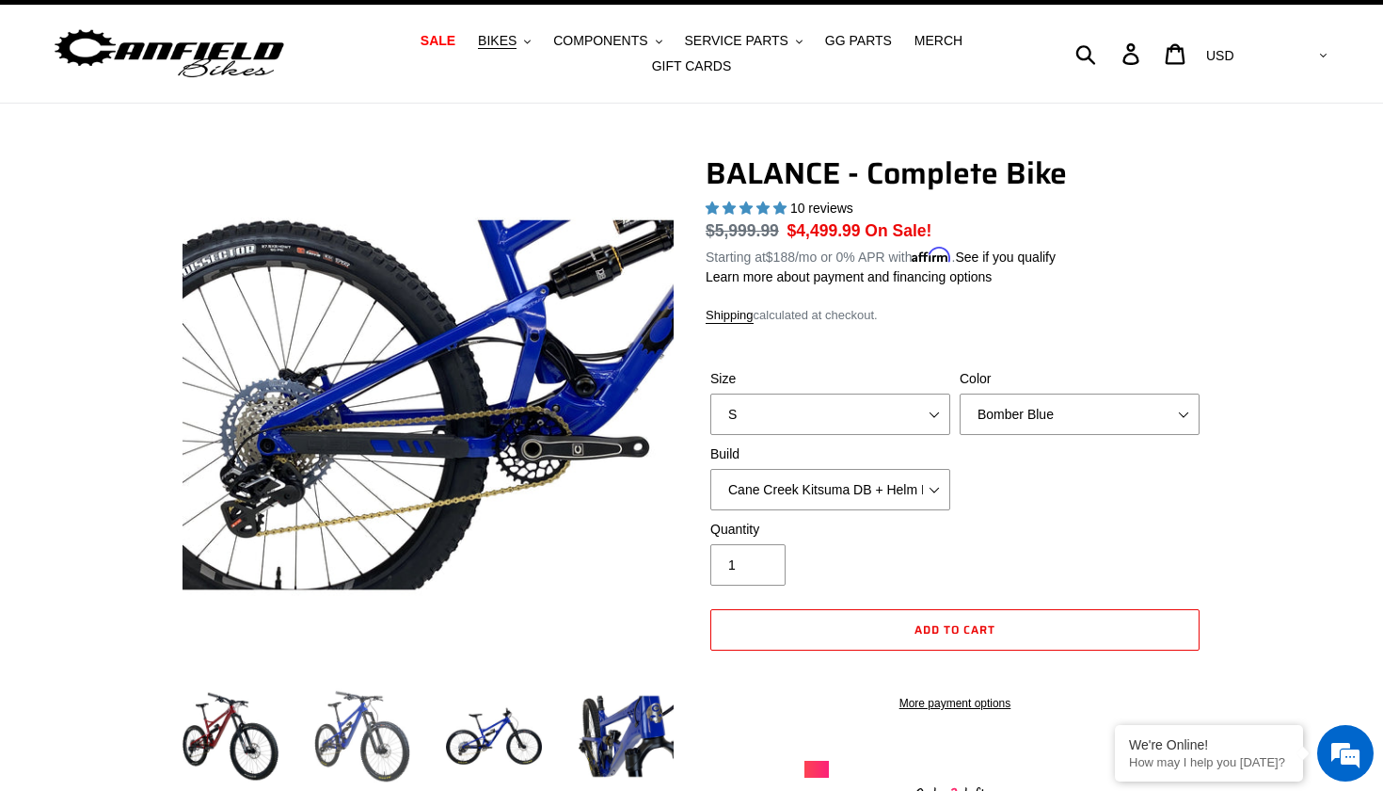 Image resolution: width=1383 pixels, height=791 pixels. What do you see at coordinates (497, 40) in the screenshot?
I see `span: BIKES` at bounding box center [497, 40].